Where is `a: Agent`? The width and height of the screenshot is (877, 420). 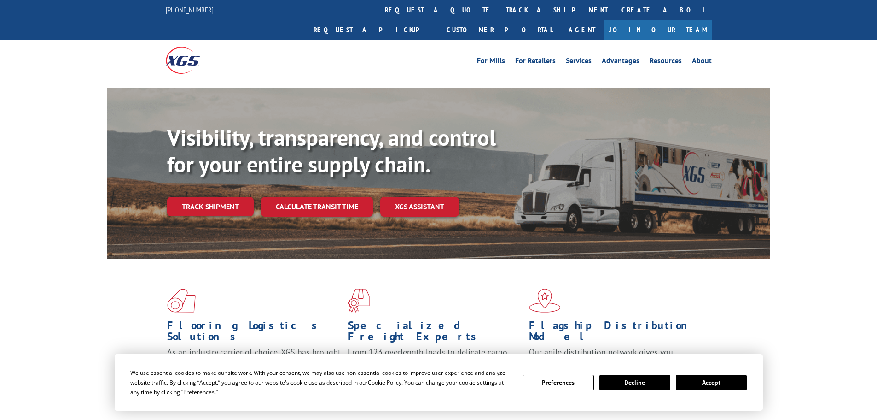
a: Agent is located at coordinates (582, 29).